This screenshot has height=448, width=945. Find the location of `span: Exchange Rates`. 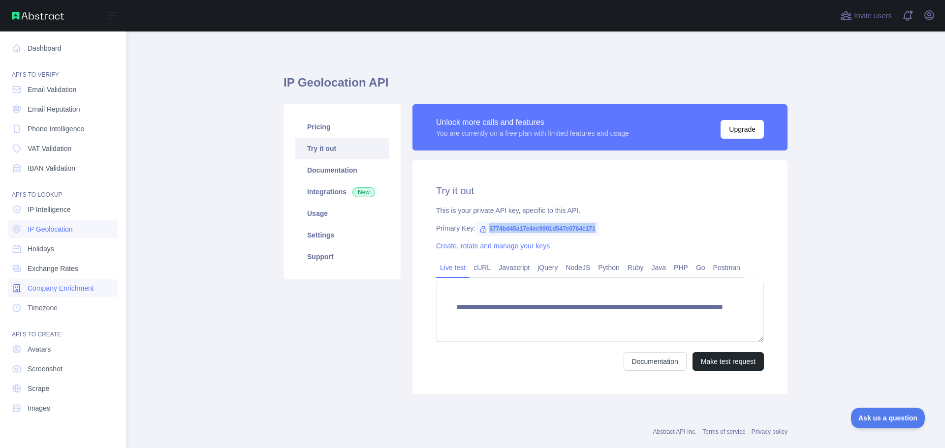

span: Exchange Rates is located at coordinates (53, 269).